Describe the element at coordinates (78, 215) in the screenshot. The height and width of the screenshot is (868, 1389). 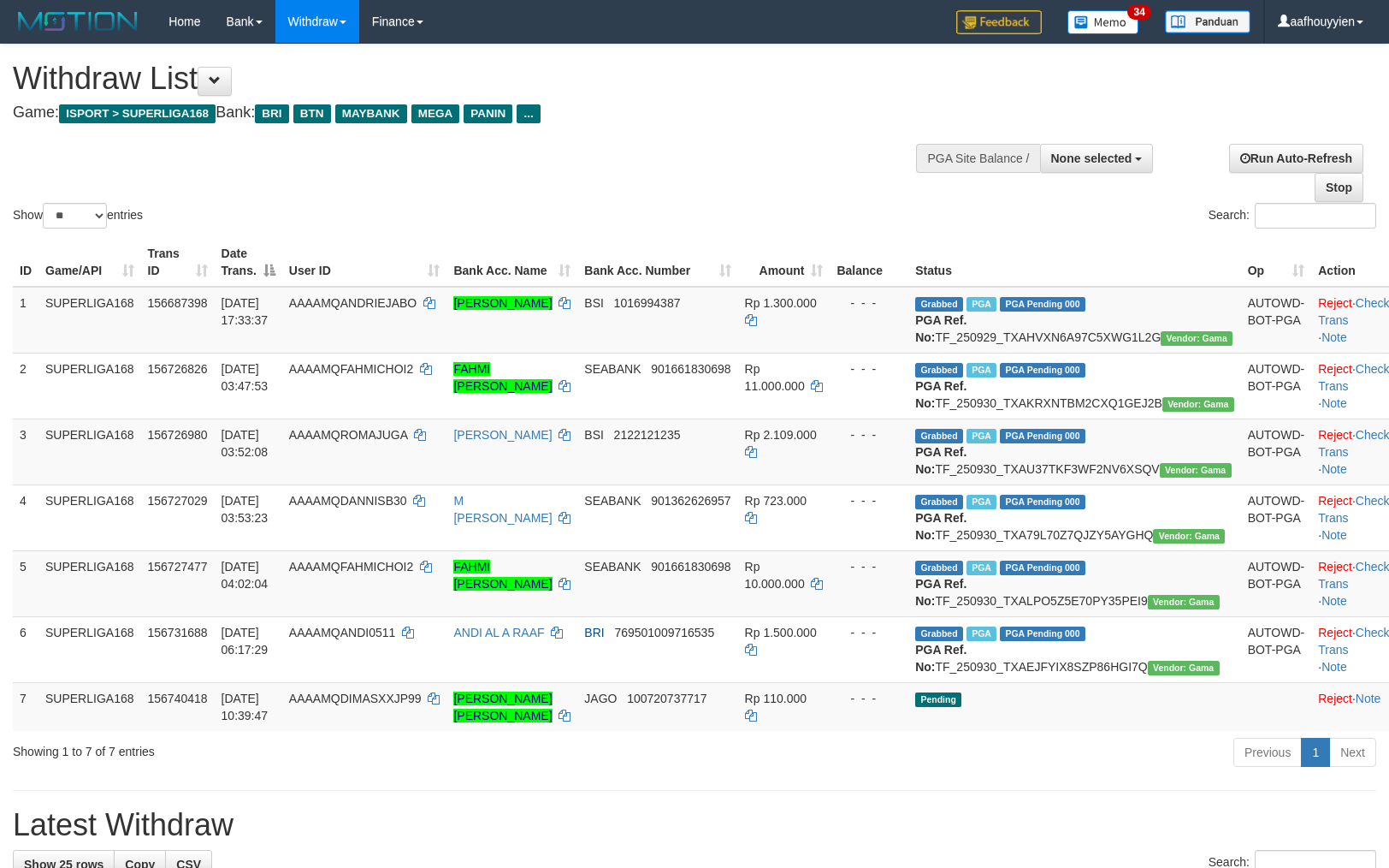
I see `label: Show entries` at that location.